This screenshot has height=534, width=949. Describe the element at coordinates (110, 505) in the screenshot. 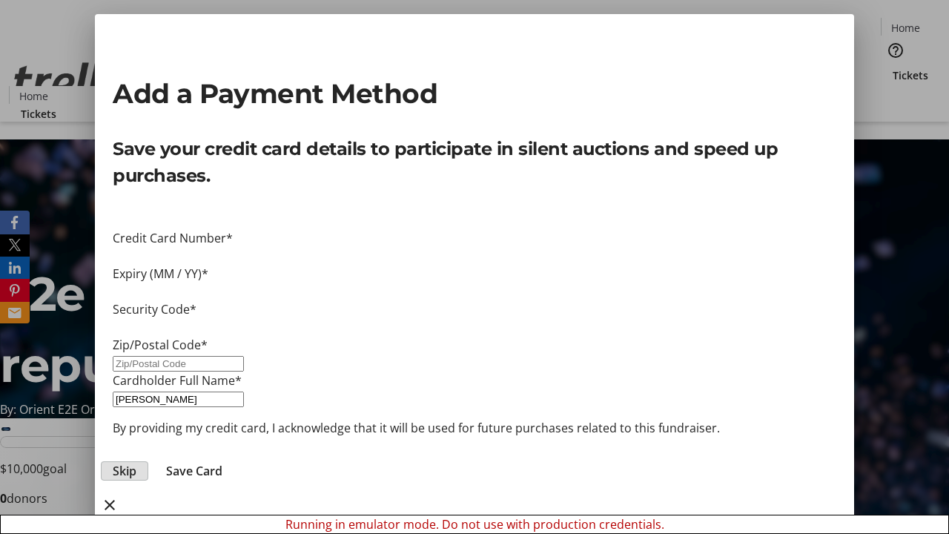

I see `button: close` at that location.